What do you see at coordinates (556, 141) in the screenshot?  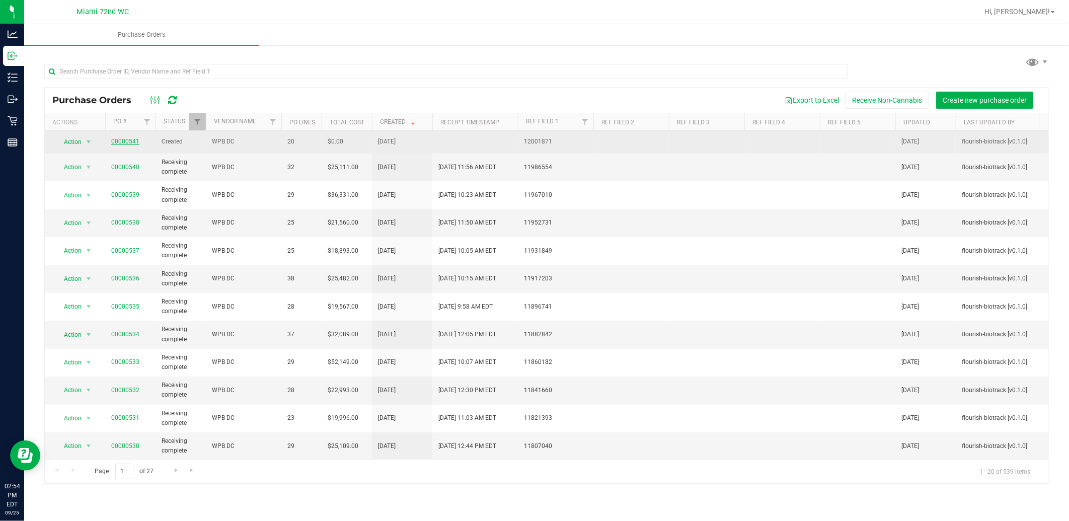 I see `span: 12001871` at bounding box center [556, 141].